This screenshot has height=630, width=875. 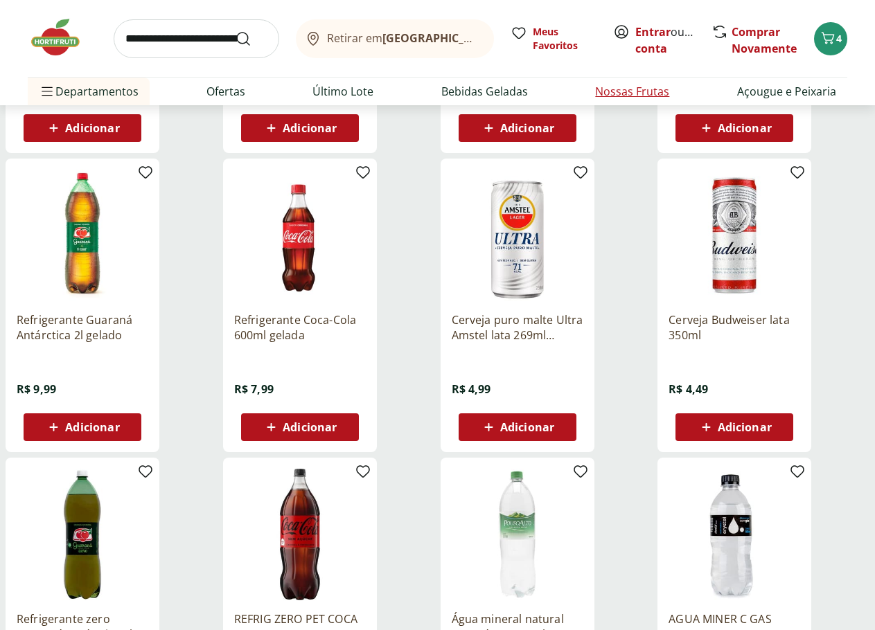 What do you see at coordinates (564, 39) in the screenshot?
I see `span: Meus Favoritos` at bounding box center [564, 39].